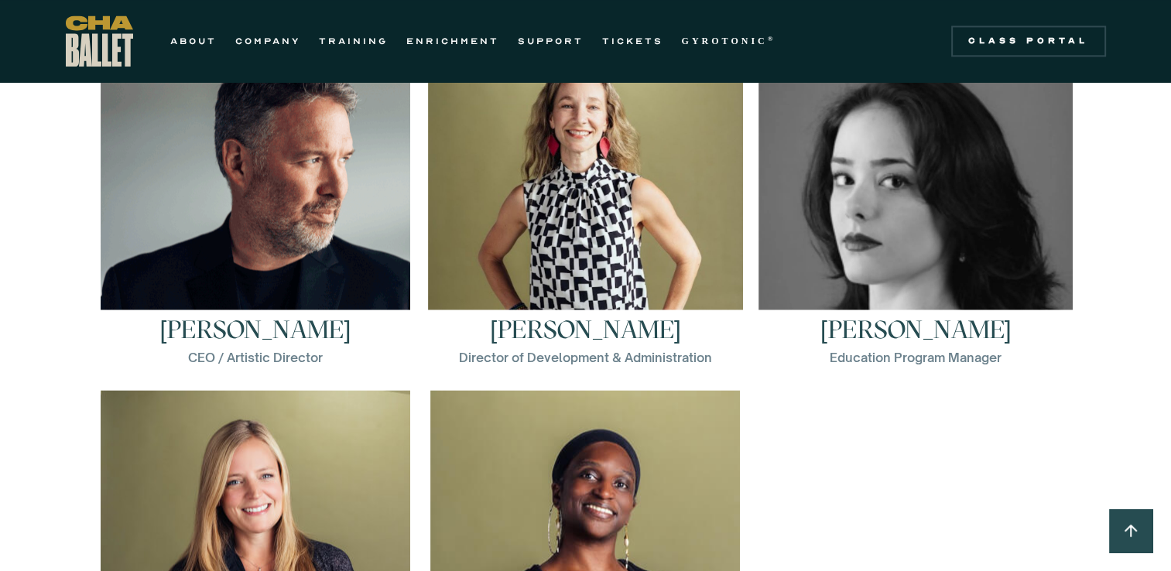  I want to click on div: Class Portal, so click(1029, 41).